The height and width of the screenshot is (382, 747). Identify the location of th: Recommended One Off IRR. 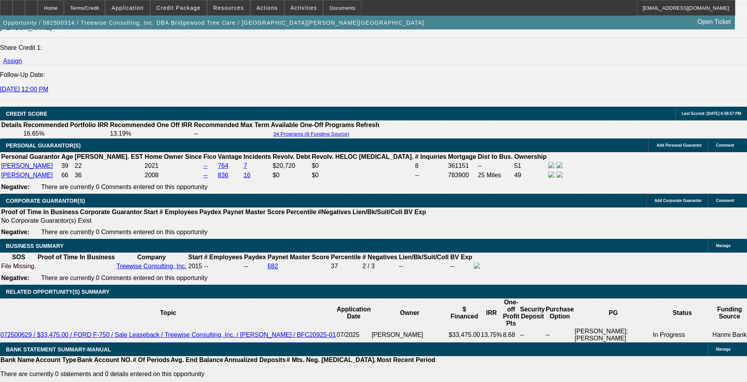
(151, 125).